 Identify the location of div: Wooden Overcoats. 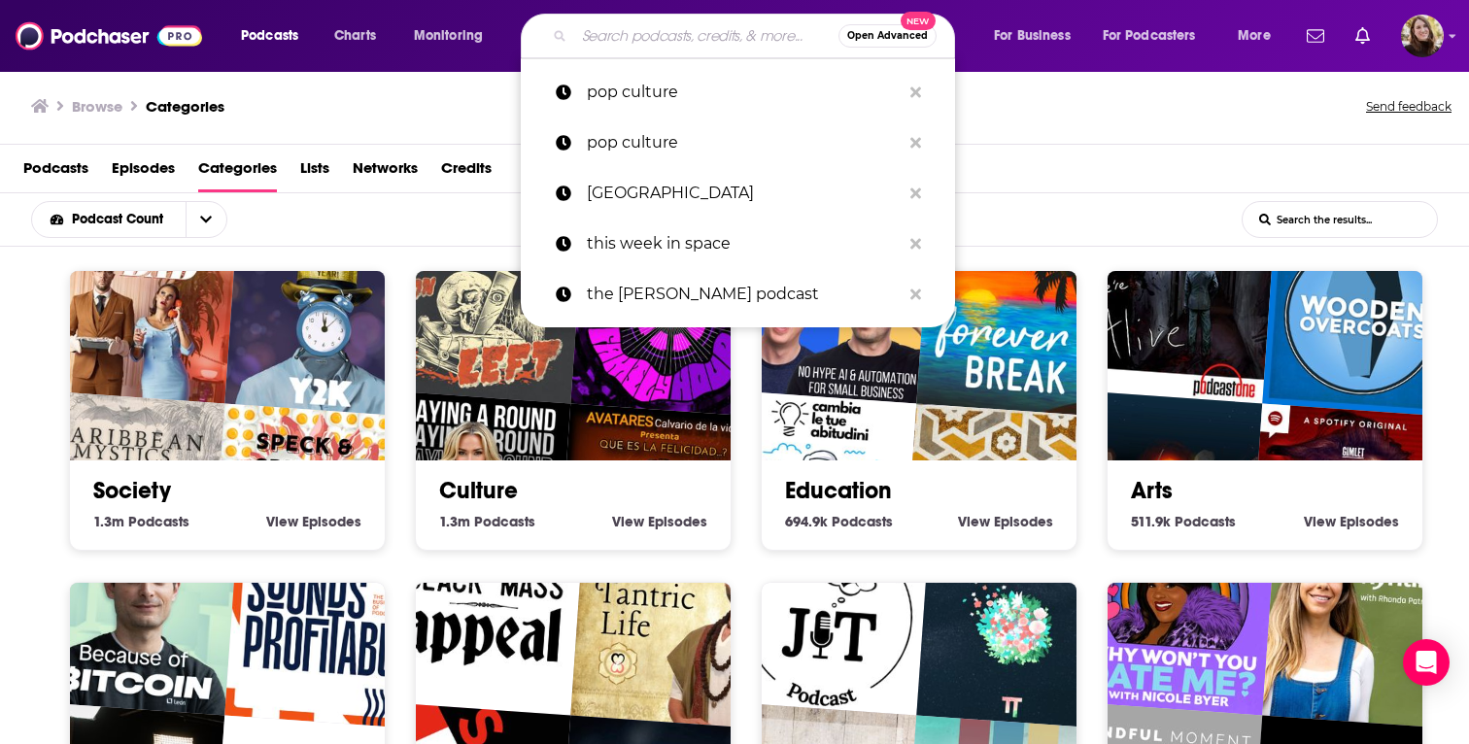
(1362, 316).